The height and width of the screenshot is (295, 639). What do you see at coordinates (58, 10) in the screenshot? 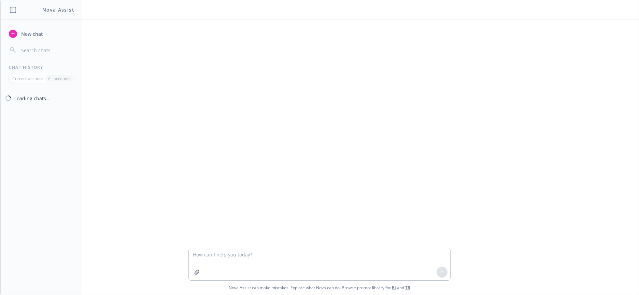
I see `h1: Nova Assist` at bounding box center [58, 10].